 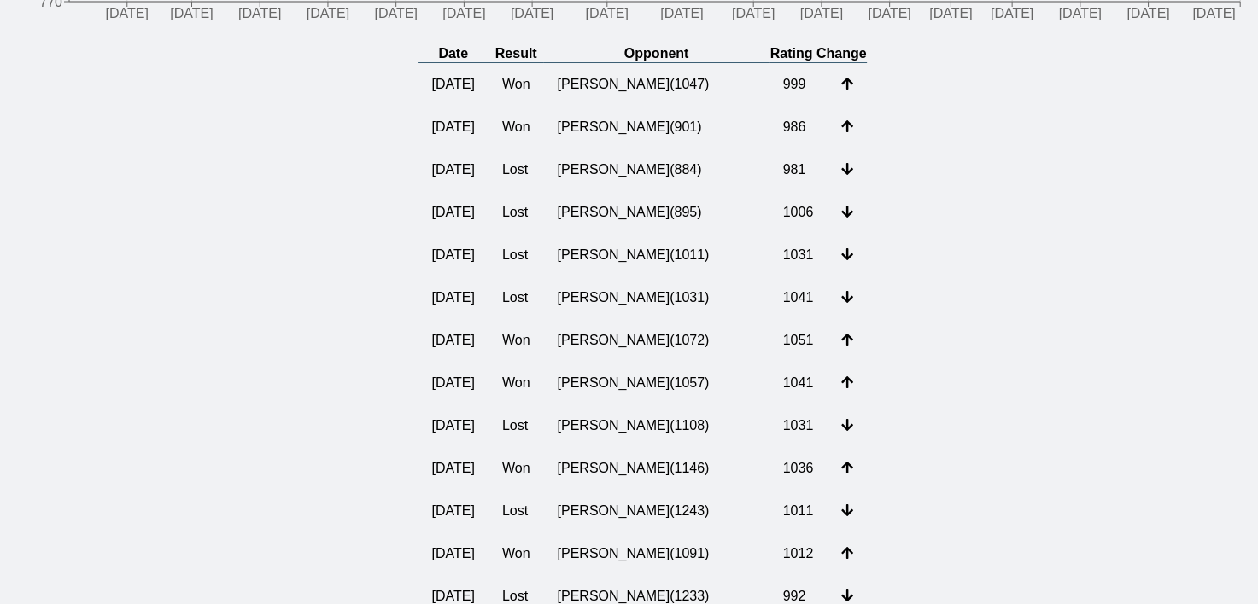 I want to click on td: 1036, so click(x=798, y=469).